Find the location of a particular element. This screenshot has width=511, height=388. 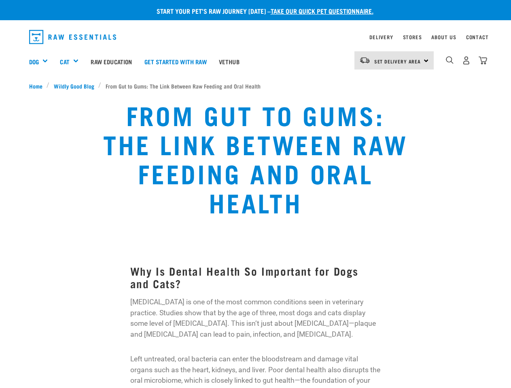

nav: breadcrumbs is located at coordinates (256, 86).